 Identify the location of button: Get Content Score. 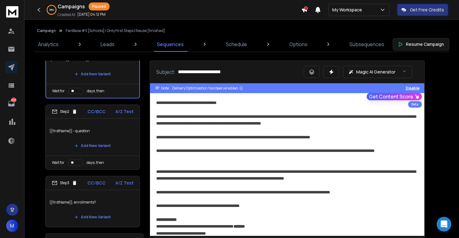
(394, 96).